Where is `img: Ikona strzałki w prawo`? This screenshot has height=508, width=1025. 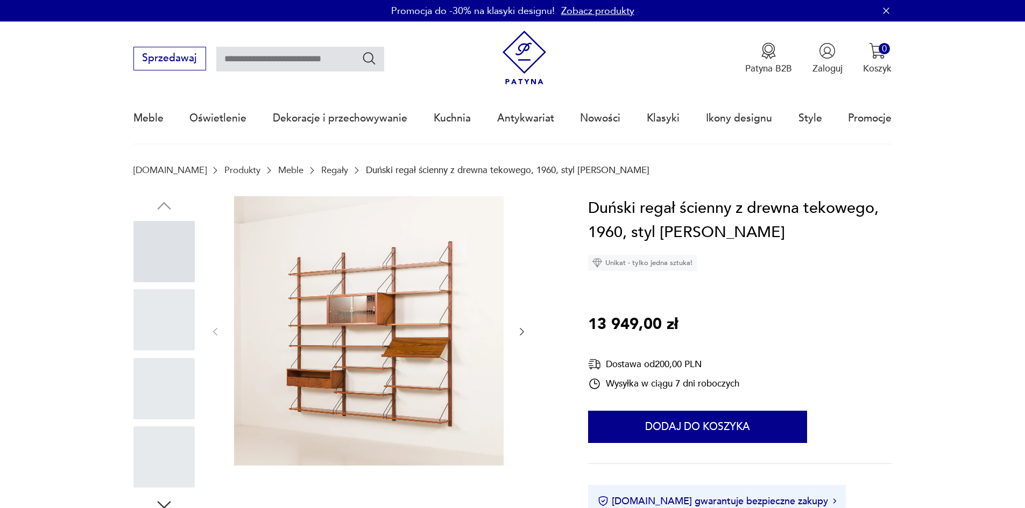 img: Ikona strzałki w prawo is located at coordinates (834, 501).